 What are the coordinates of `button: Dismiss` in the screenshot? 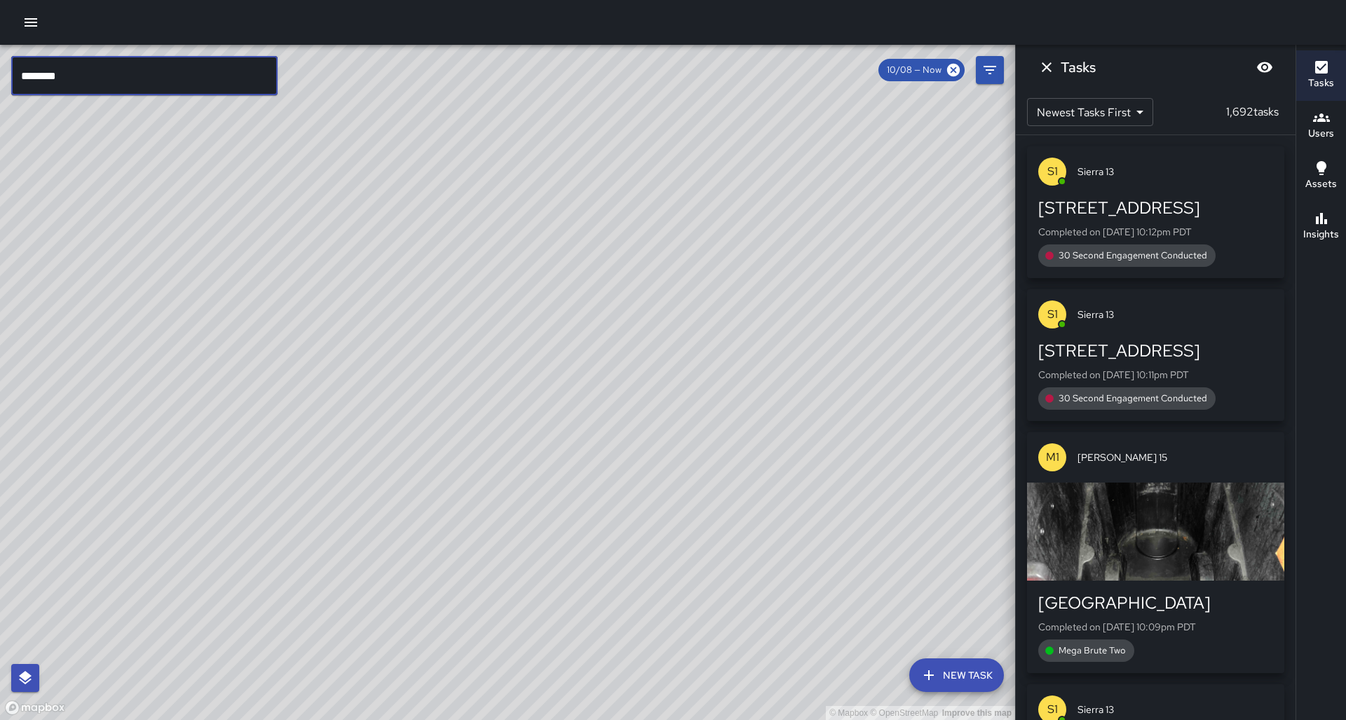 It's located at (1046, 67).